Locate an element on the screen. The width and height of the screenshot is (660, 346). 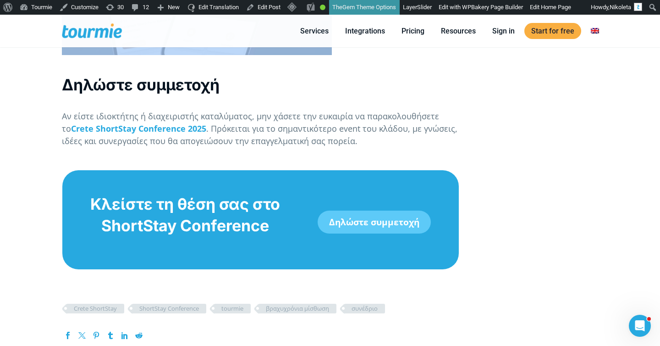
a: Resources is located at coordinates (459, 31).